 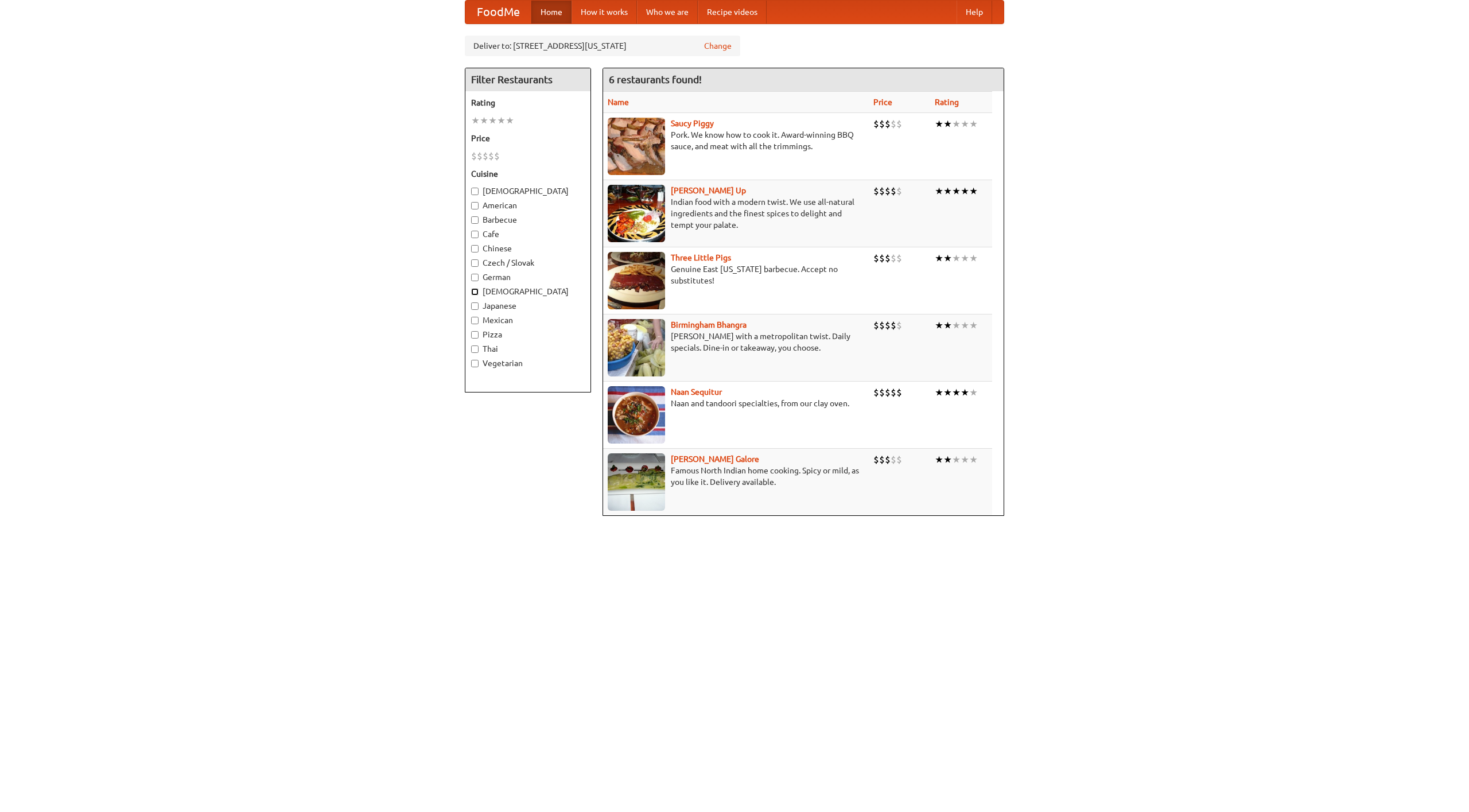 I want to click on label: Cafe, so click(x=527, y=234).